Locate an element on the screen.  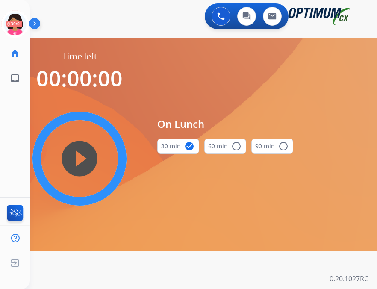
p: 0.20.1027RC is located at coordinates (349, 279).